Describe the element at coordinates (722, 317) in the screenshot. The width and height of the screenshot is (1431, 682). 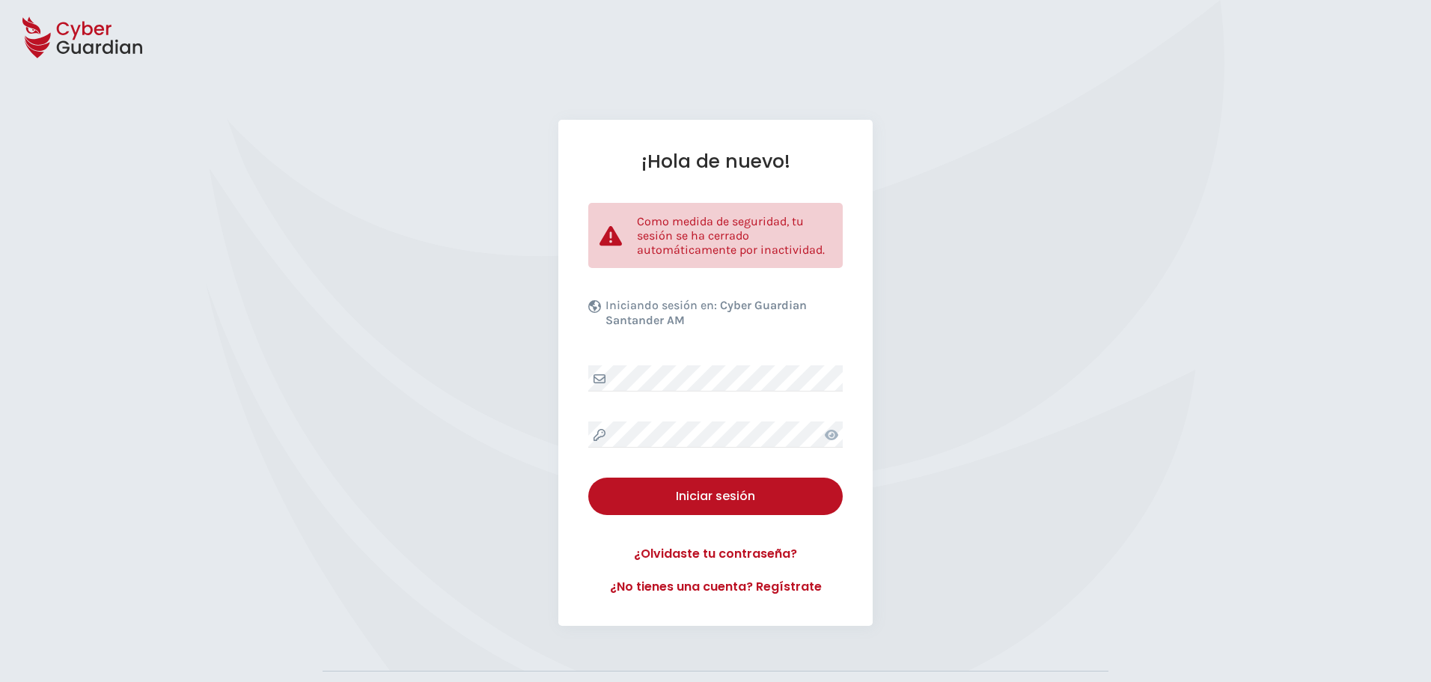
I see `p: Iniciando sesión en:` at that location.